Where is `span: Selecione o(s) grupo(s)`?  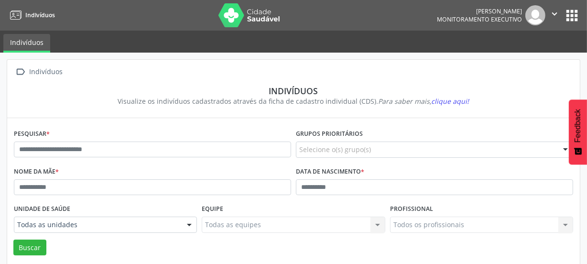 span: Selecione o(s) grupo(s) is located at coordinates (335, 149).